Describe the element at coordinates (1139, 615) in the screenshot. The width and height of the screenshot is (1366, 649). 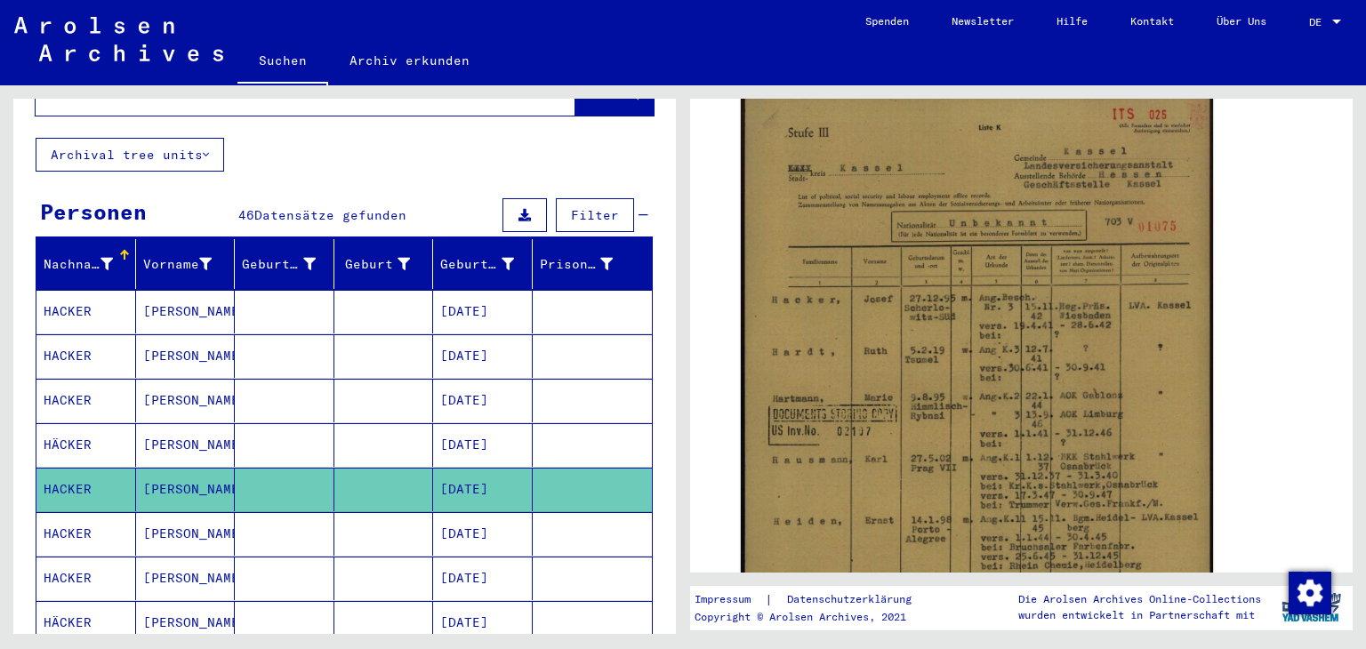
I see `p: wurden entwickelt in Partnerschaft mit` at that location.